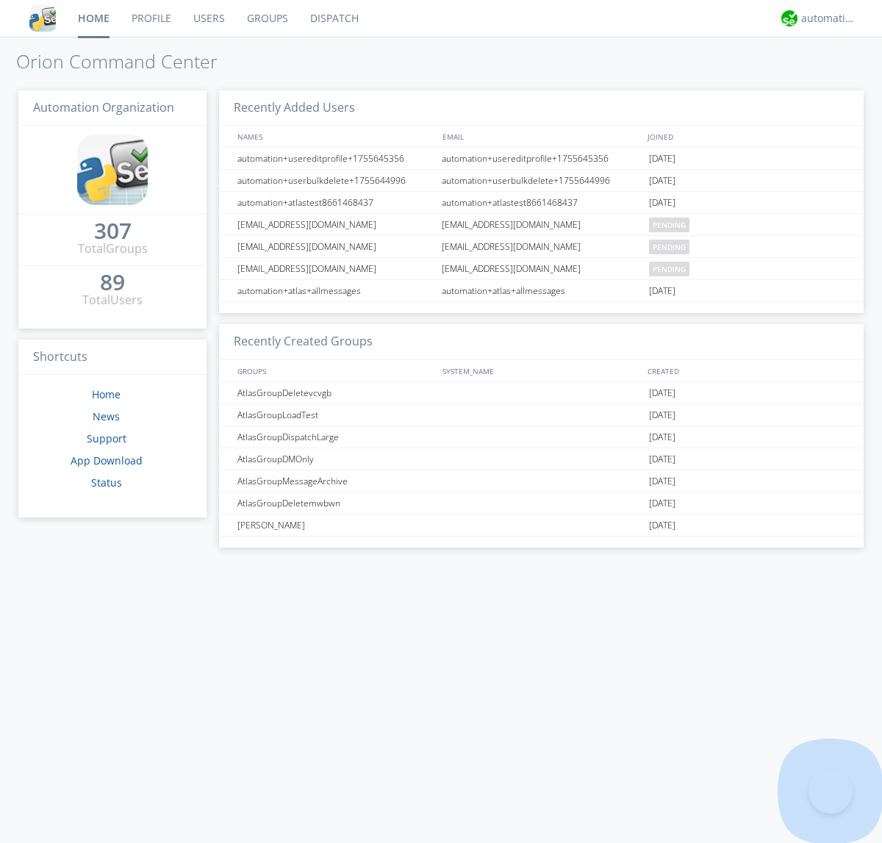 The width and height of the screenshot is (882, 843). What do you see at coordinates (335, 436) in the screenshot?
I see `div: AtlasGroupDispatchLarge` at bounding box center [335, 436].